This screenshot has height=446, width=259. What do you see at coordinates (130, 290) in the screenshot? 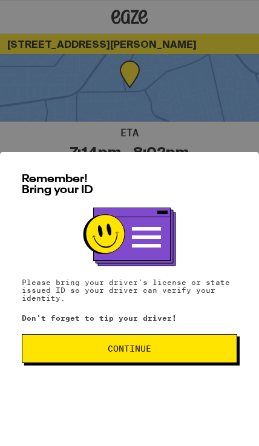
I see `p: Please bring your driver's license or state issued ID so your driver can verify your identity.` at bounding box center [130, 290].